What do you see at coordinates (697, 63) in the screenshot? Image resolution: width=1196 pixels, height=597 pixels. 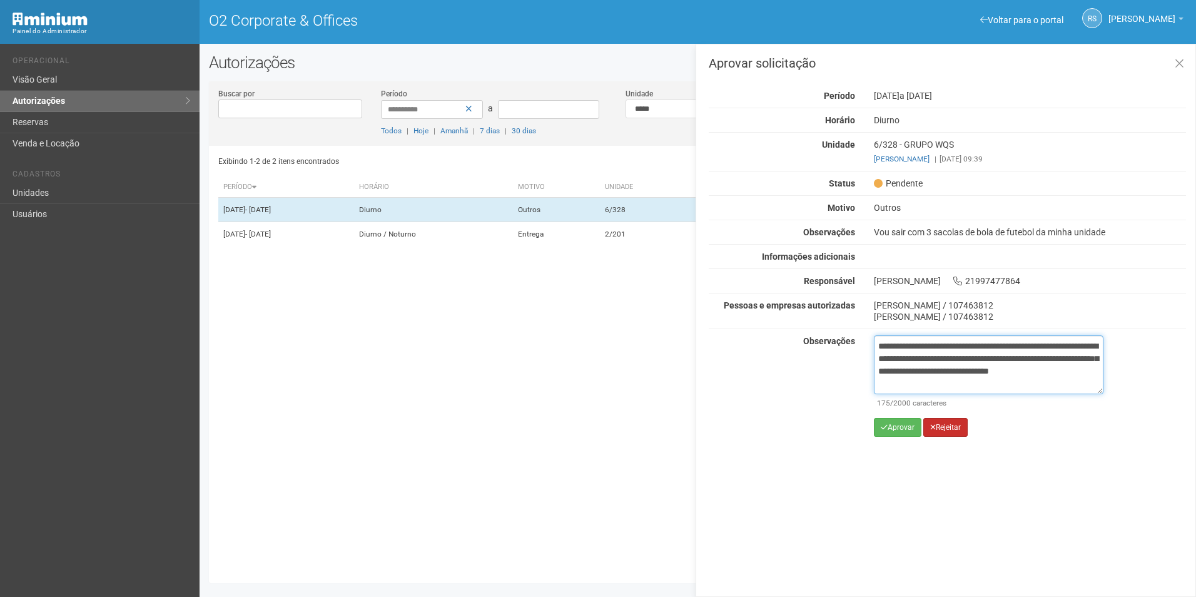 I see `h2: Autorizações` at bounding box center [697, 63].